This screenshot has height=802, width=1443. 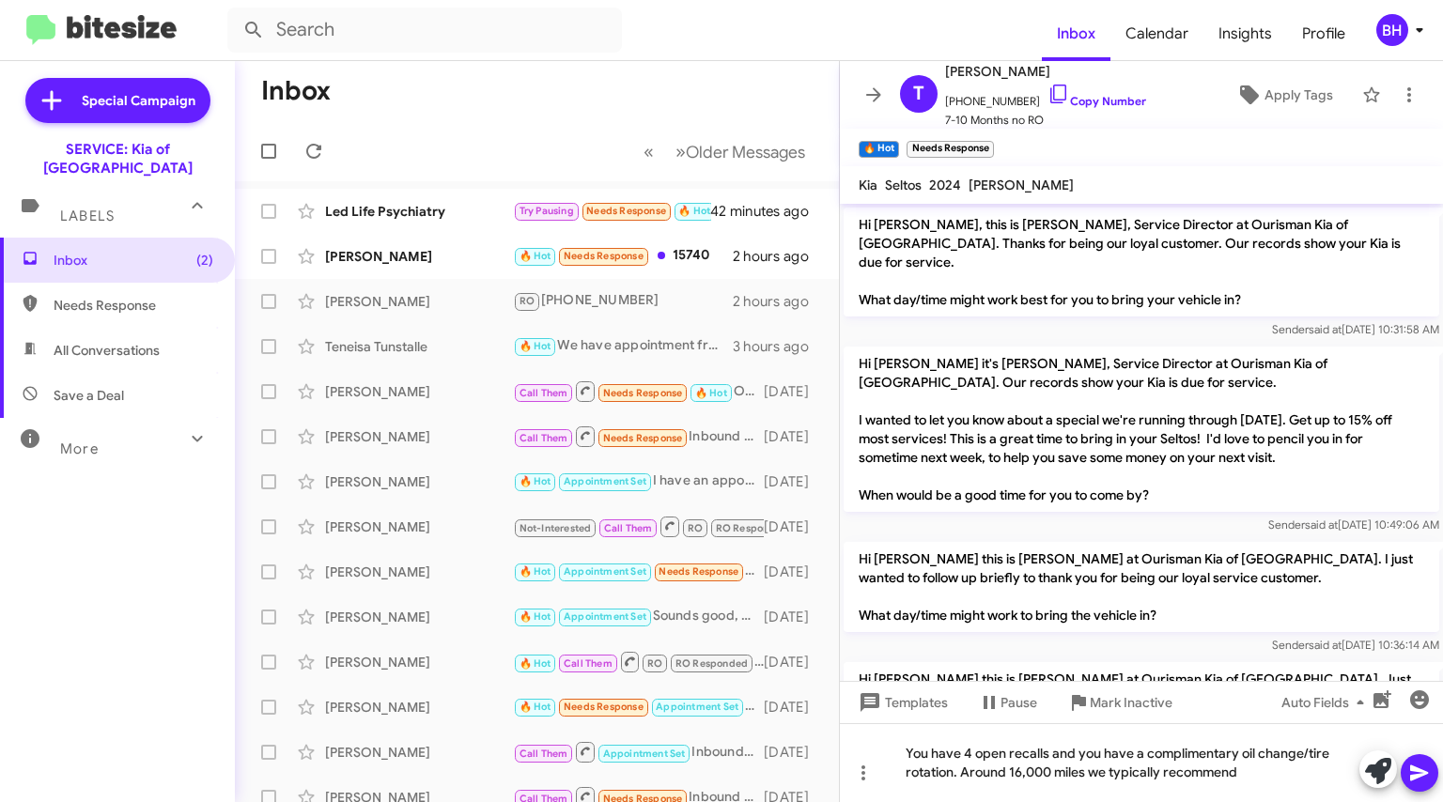 I want to click on button: Apply Tags, so click(x=1283, y=95).